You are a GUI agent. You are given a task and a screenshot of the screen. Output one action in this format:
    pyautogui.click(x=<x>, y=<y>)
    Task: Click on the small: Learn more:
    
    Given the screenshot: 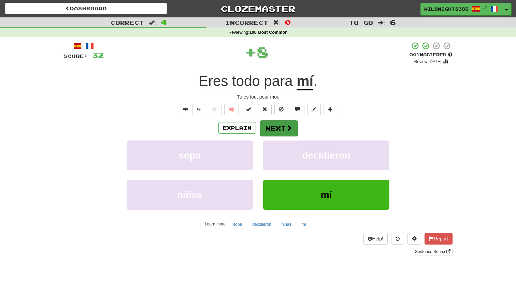 What is the action you would take?
    pyautogui.click(x=216, y=224)
    